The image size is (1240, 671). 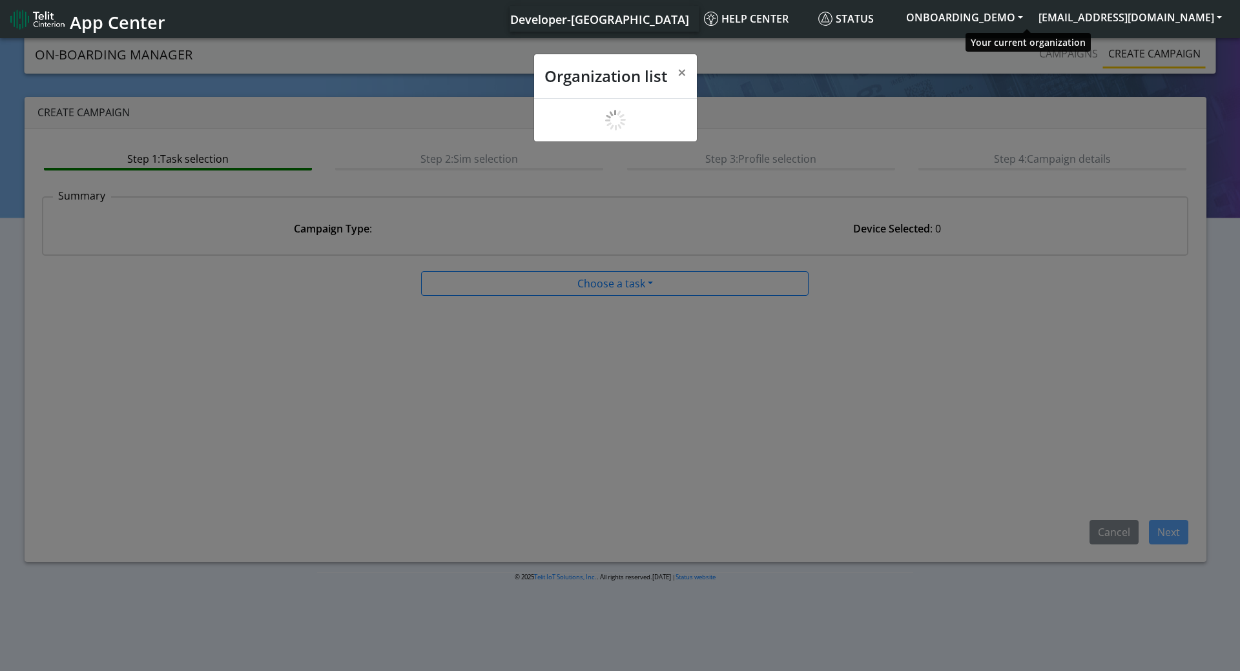 I want to click on div: Your current organization, so click(x=1028, y=42).